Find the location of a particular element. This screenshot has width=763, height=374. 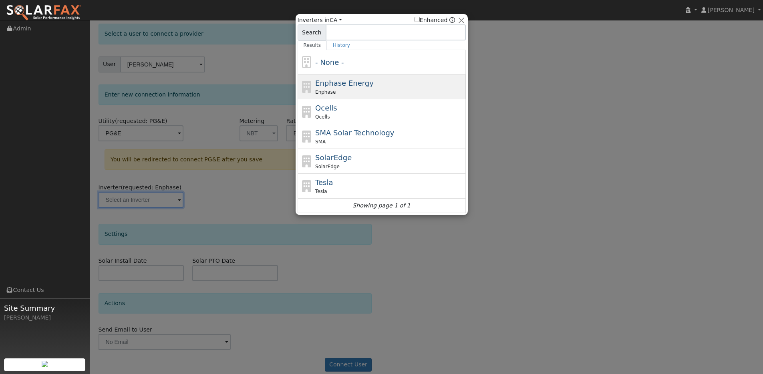

span: - None - is located at coordinates (329, 62).